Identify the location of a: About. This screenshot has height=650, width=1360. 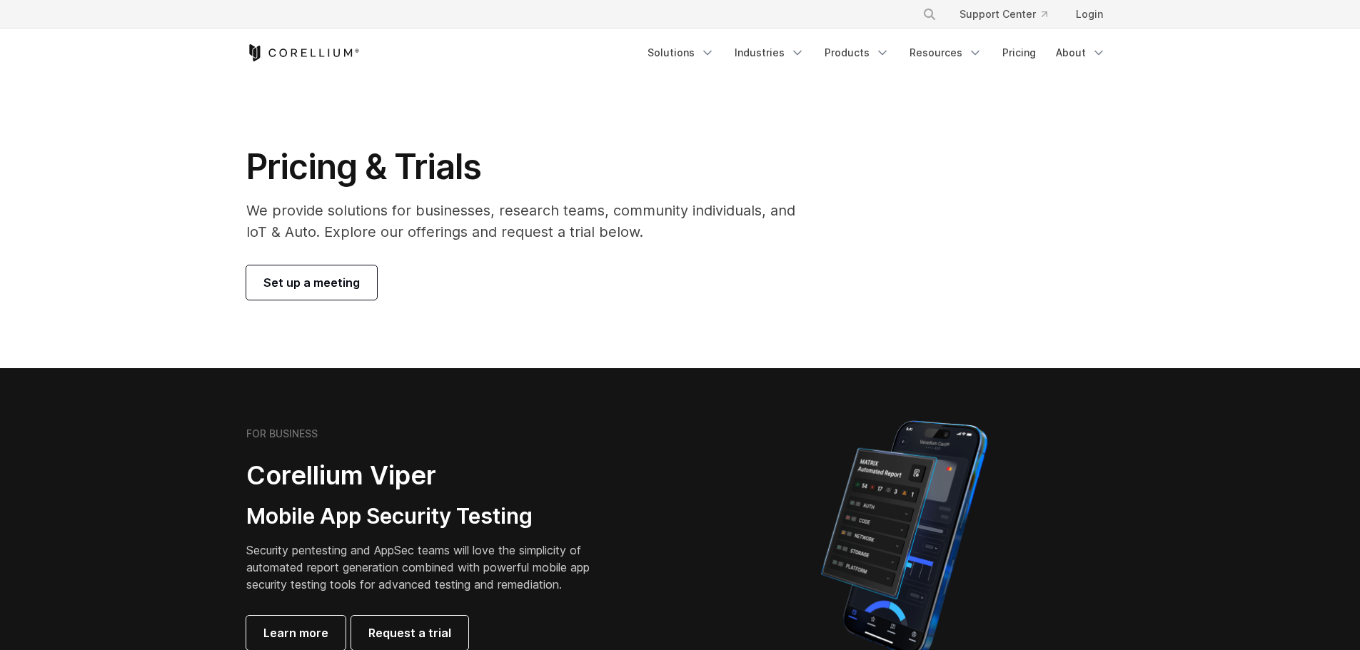
(1081, 53).